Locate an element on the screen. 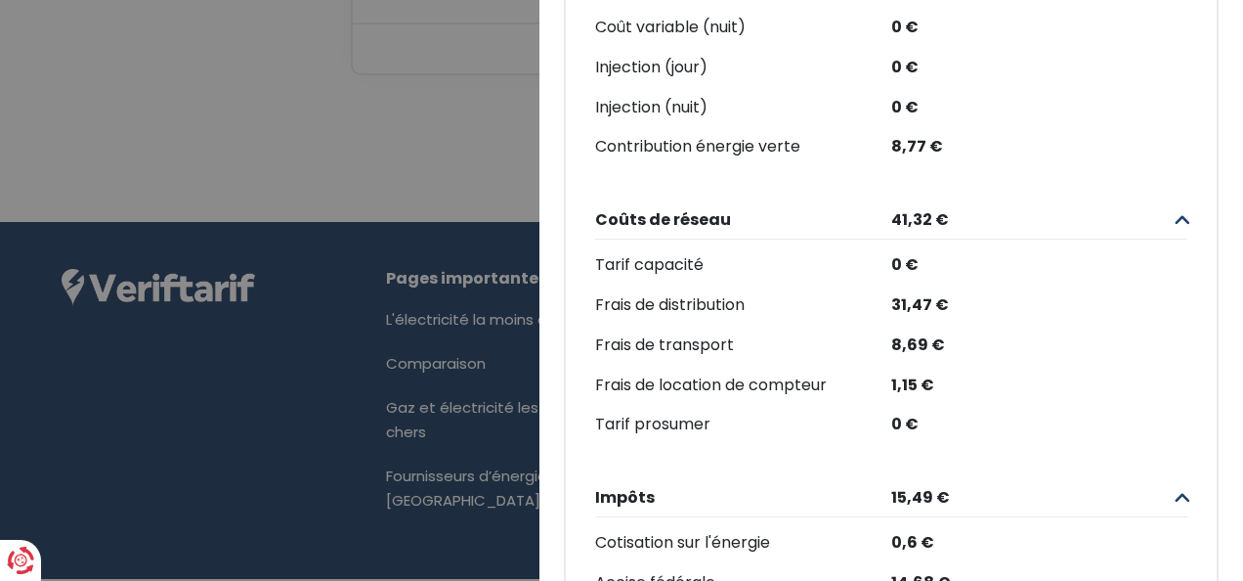 The width and height of the screenshot is (1243, 581). div: Frais de distribution is located at coordinates (743, 305).